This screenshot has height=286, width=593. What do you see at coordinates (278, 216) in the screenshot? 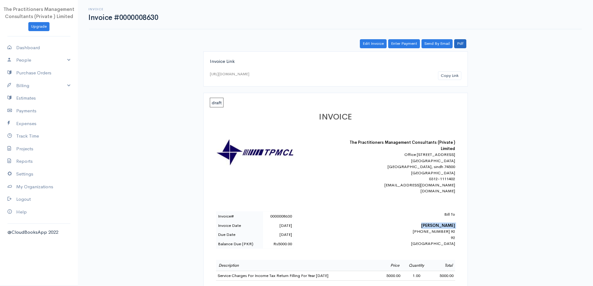
I see `td: 0000008630` at bounding box center [278, 216].